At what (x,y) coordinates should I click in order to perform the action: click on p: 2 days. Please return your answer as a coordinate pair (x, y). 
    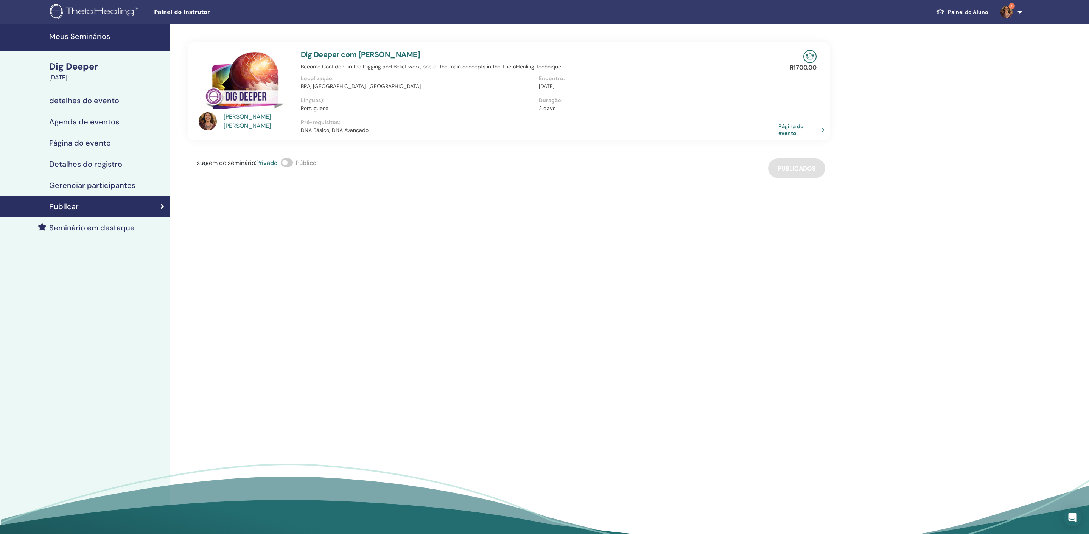
    Looking at the image, I should click on (655, 108).